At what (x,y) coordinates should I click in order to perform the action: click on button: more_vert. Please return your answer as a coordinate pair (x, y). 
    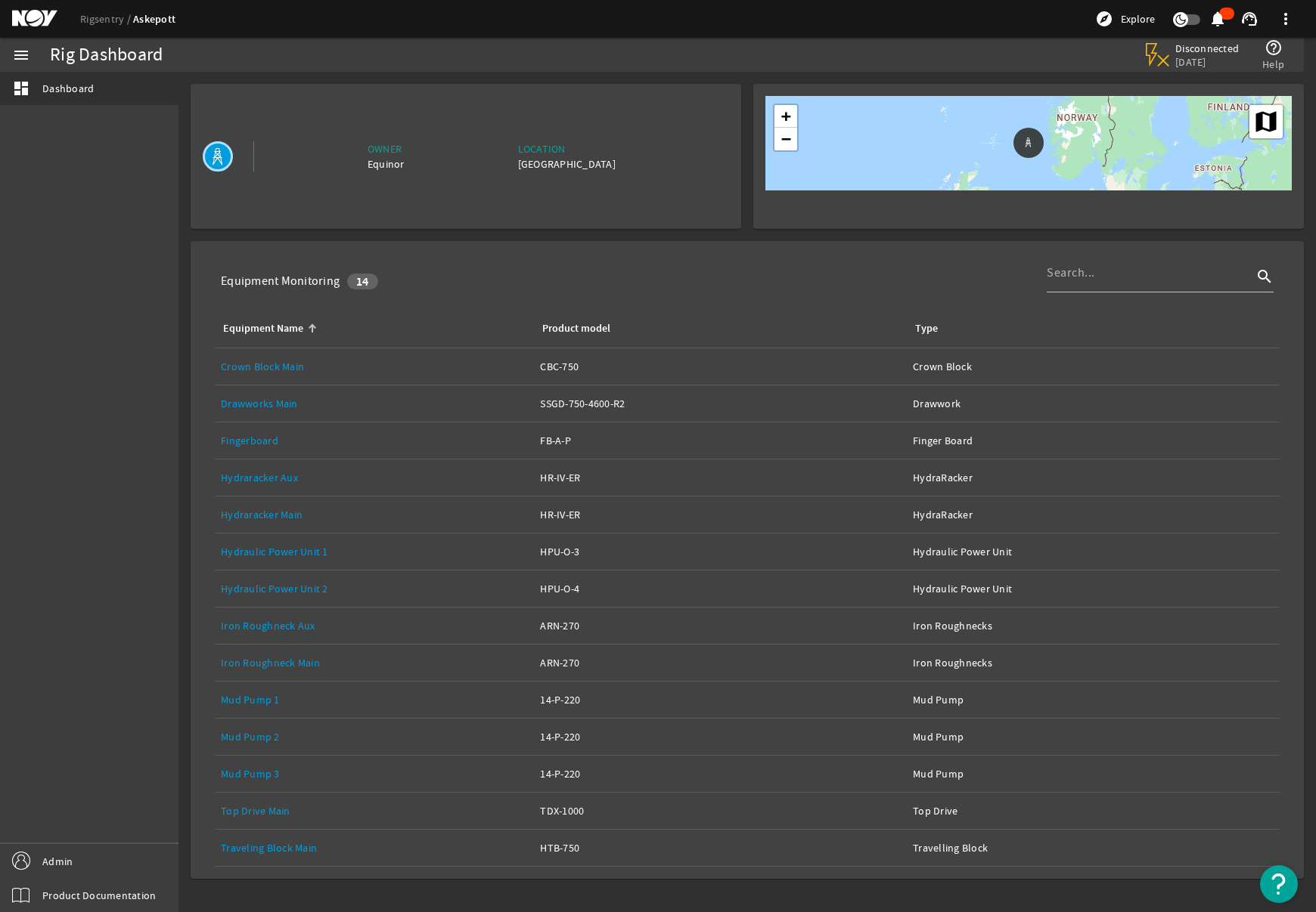
    Looking at the image, I should click on (1285, 19).